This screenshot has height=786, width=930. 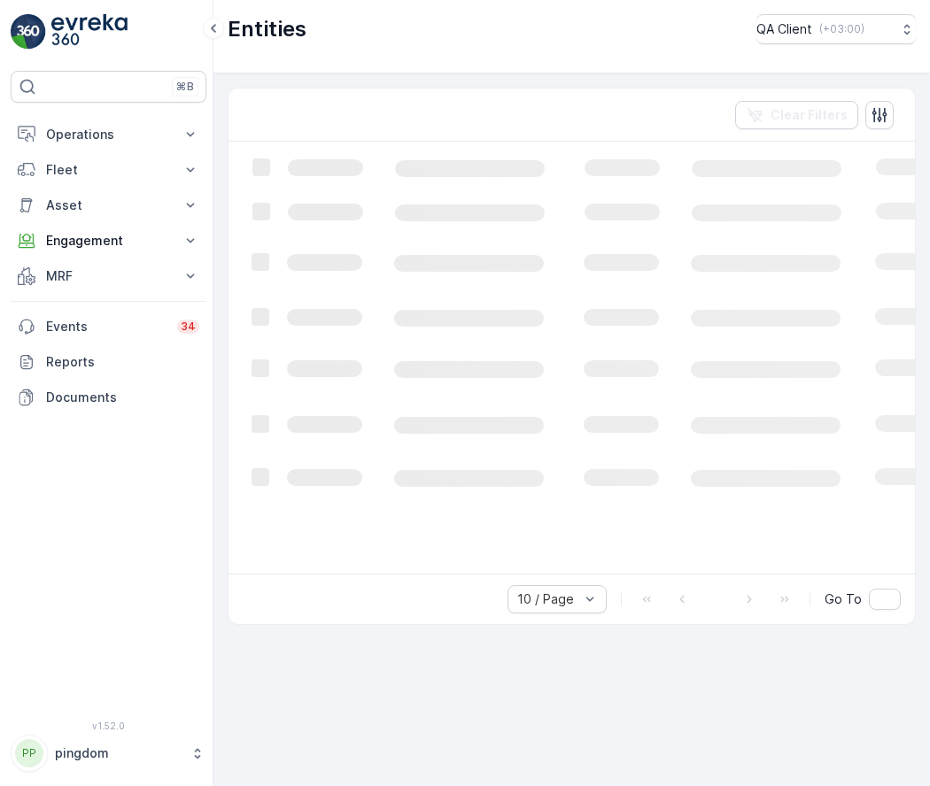 What do you see at coordinates (108, 135) in the screenshot?
I see `button: Operations` at bounding box center [108, 135].